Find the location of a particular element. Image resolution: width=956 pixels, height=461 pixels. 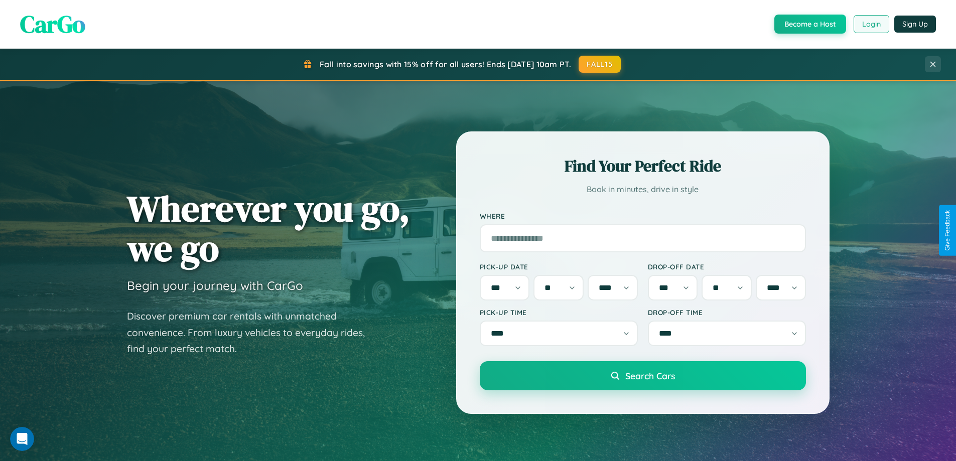

label: Pick-up Time is located at coordinates (559, 312).